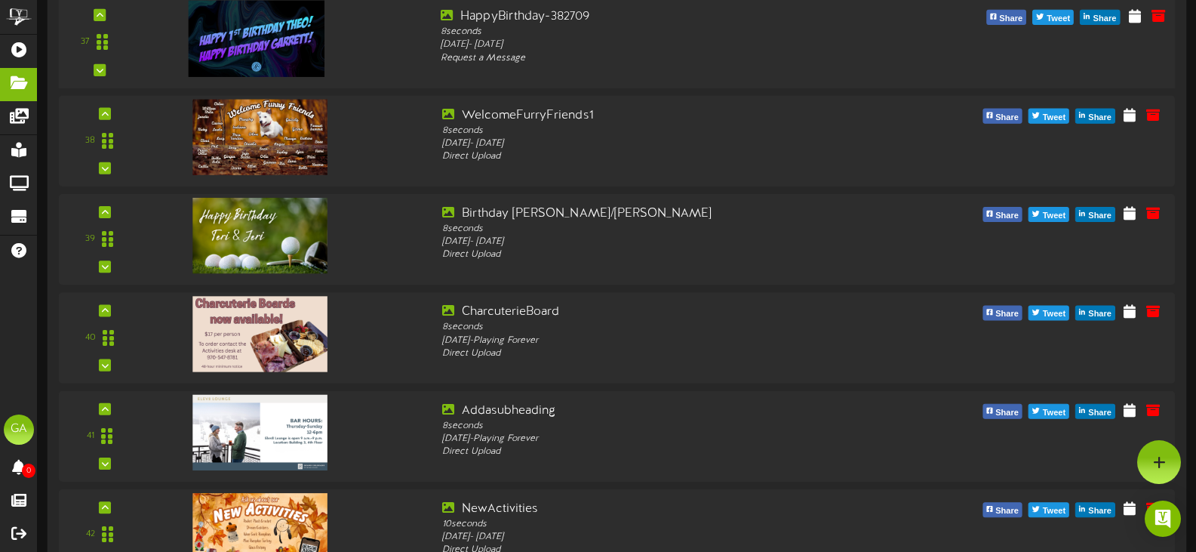 This screenshot has height=552, width=1196. I want to click on img: 6550dbb9-c529-404e-a621-3c7a17c574ea.png, so click(260, 432).